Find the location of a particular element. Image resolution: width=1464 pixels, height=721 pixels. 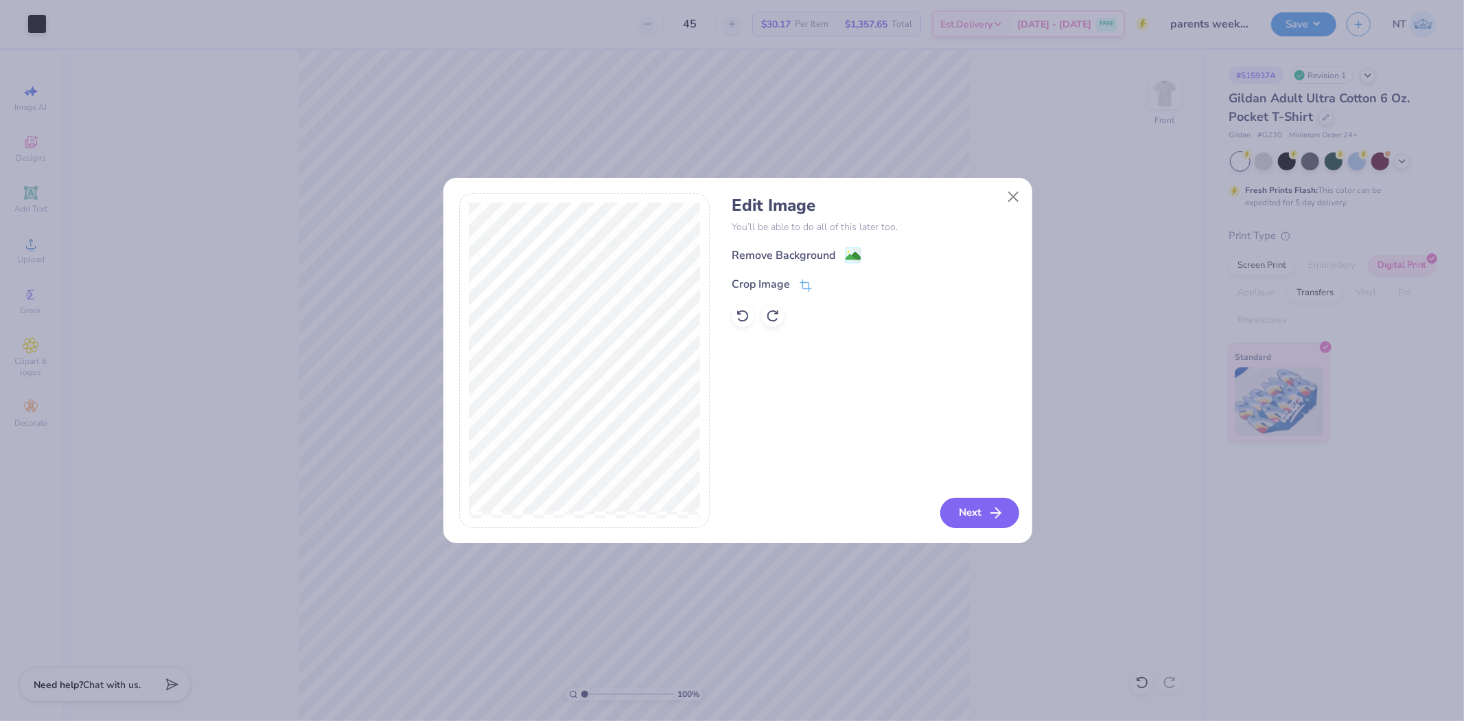

div: Crop Image is located at coordinates (761, 284).